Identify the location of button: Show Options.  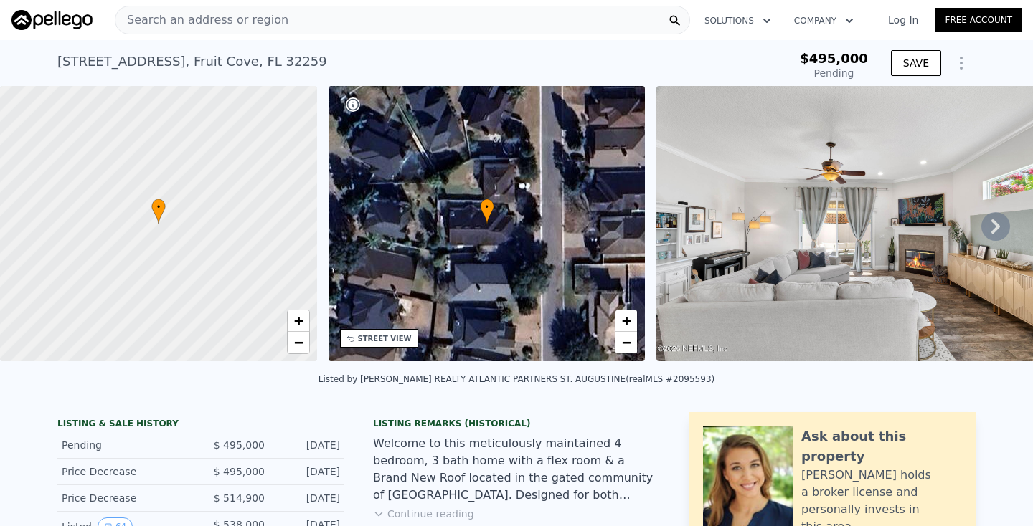
(961, 63).